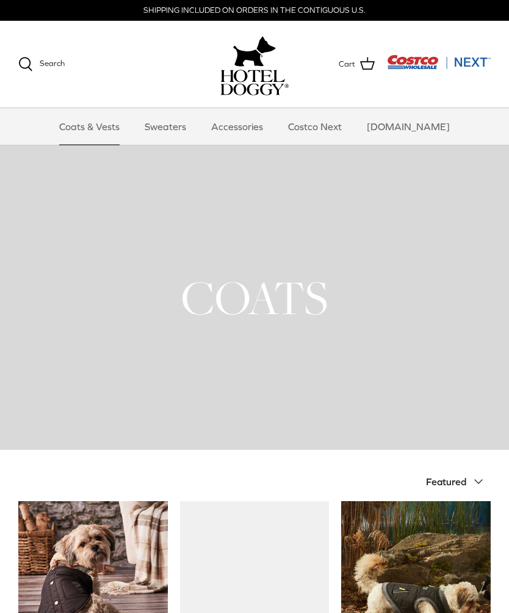 Image resolution: width=509 pixels, height=613 pixels. I want to click on a: Sweaters, so click(166, 126).